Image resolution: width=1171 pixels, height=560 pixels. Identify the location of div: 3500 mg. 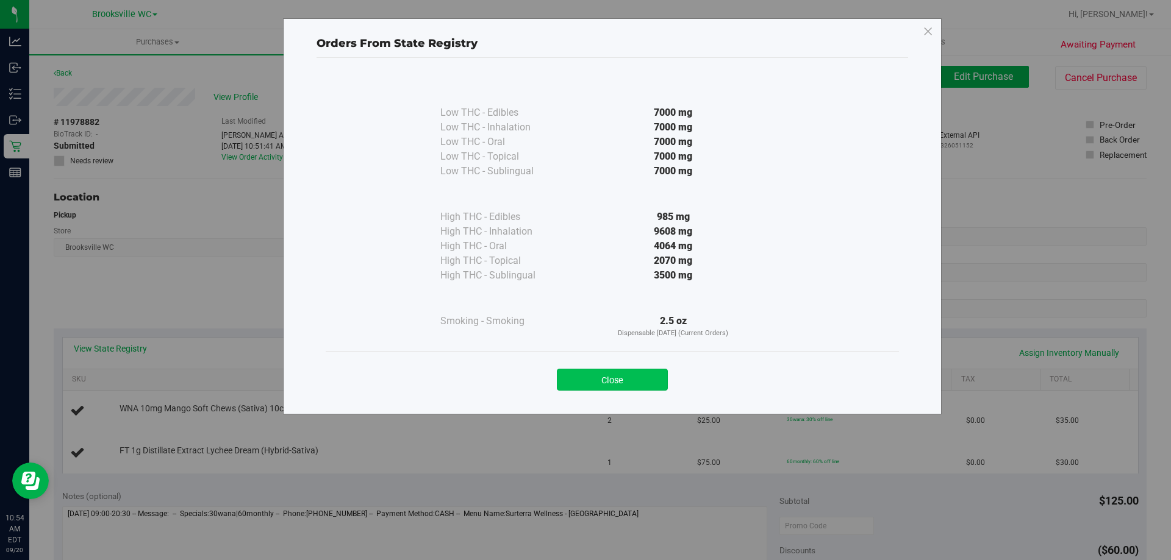
(673, 276).